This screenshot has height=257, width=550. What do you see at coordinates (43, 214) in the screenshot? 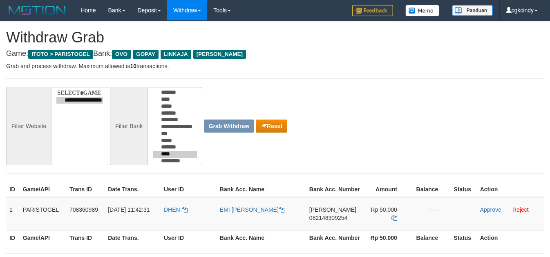
I see `td: PARISTOGEL` at bounding box center [43, 214].